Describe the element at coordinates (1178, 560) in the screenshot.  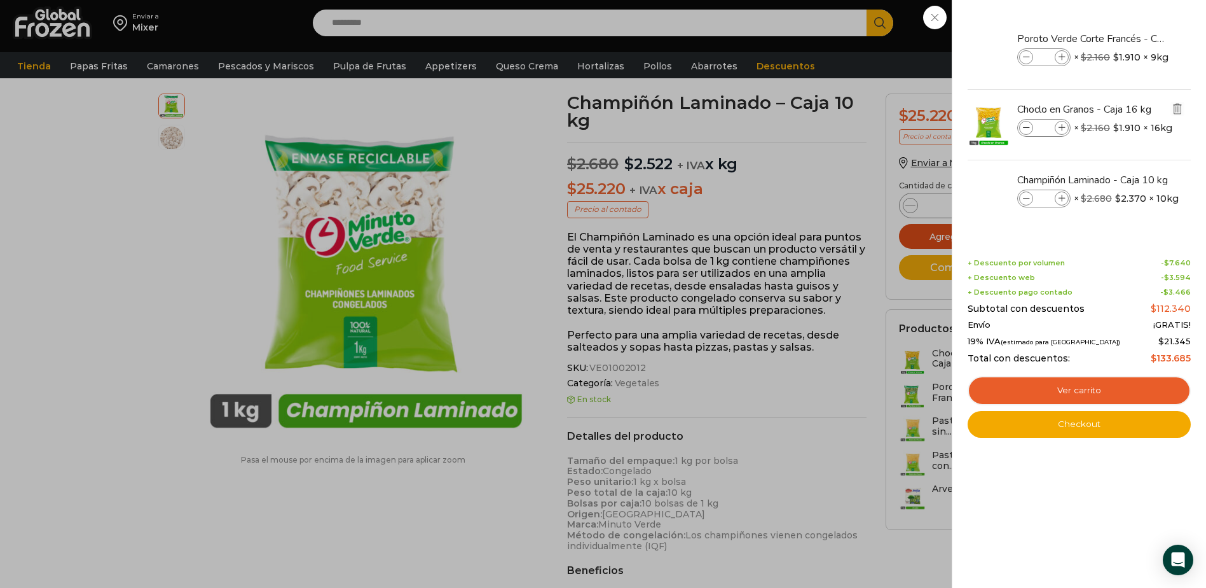
I see `div: Open Intercom Messenger` at that location.